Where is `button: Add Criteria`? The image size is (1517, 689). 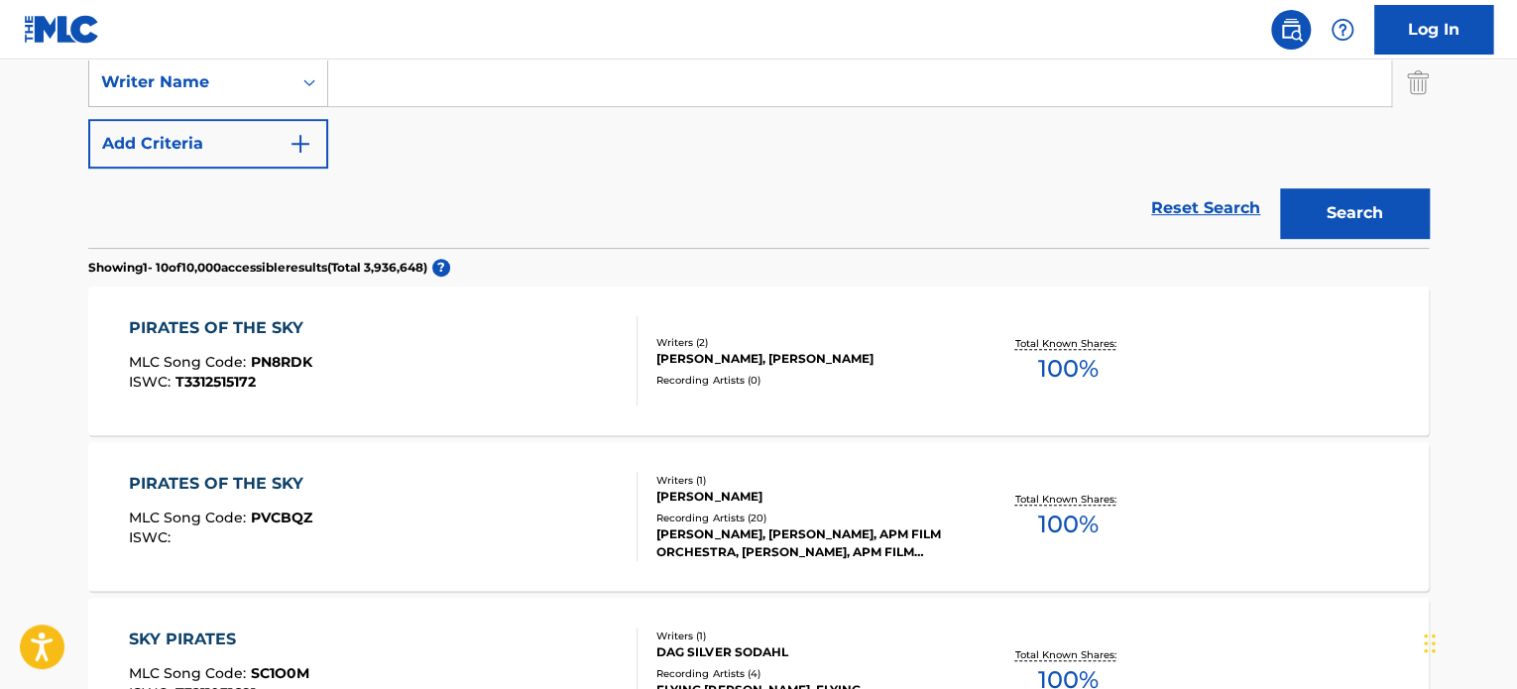
button: Add Criteria is located at coordinates (208, 144).